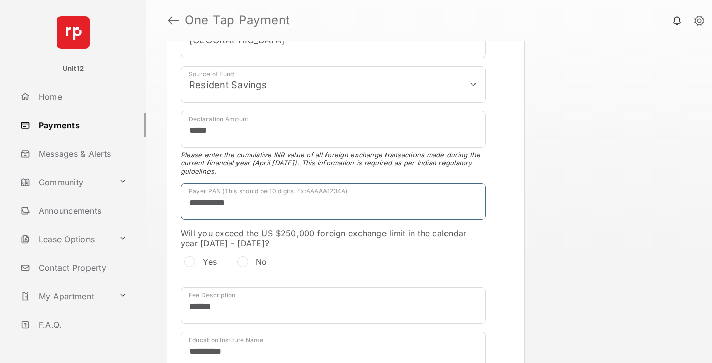 Image resolution: width=712 pixels, height=363 pixels. Describe the element at coordinates (65, 239) in the screenshot. I see `a: Lease Options` at that location.